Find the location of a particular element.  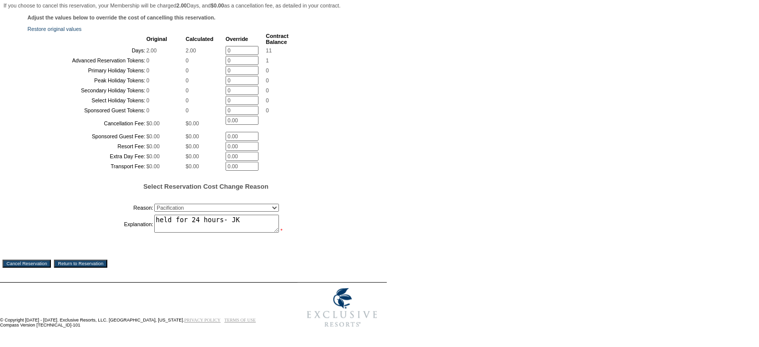

td: Sponsored Guest Tokens: is located at coordinates (87, 110).